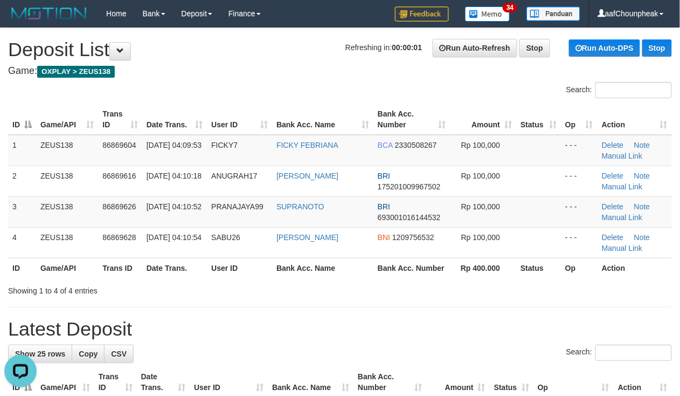  What do you see at coordinates (40, 354) in the screenshot?
I see `span: Show 25 rows` at bounding box center [40, 354].